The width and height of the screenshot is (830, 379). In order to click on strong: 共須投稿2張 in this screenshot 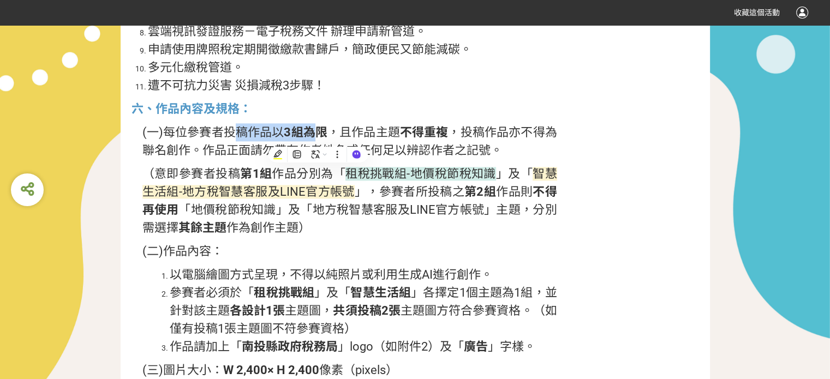, I will do `click(366, 310)`.